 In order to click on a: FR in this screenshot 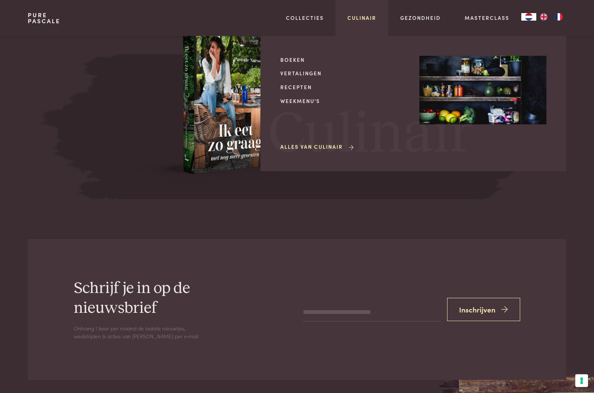, I will do `click(558, 17)`.